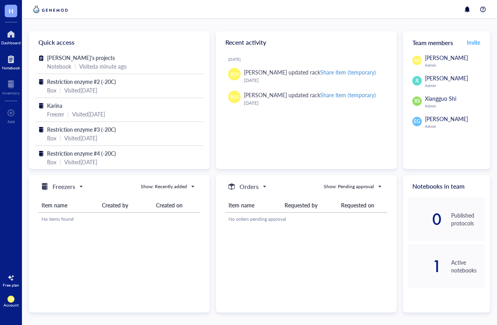 The height and width of the screenshot is (325, 497). What do you see at coordinates (11, 122) in the screenshot?
I see `div: Add` at bounding box center [11, 122].